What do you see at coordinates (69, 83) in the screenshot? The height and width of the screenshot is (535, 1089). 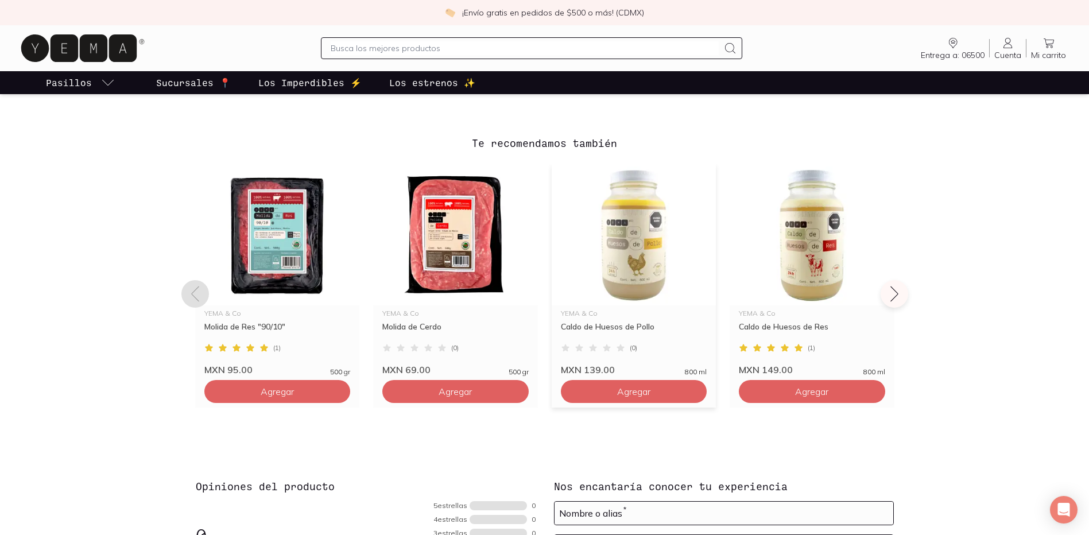 I see `p: Pasillos` at bounding box center [69, 83].